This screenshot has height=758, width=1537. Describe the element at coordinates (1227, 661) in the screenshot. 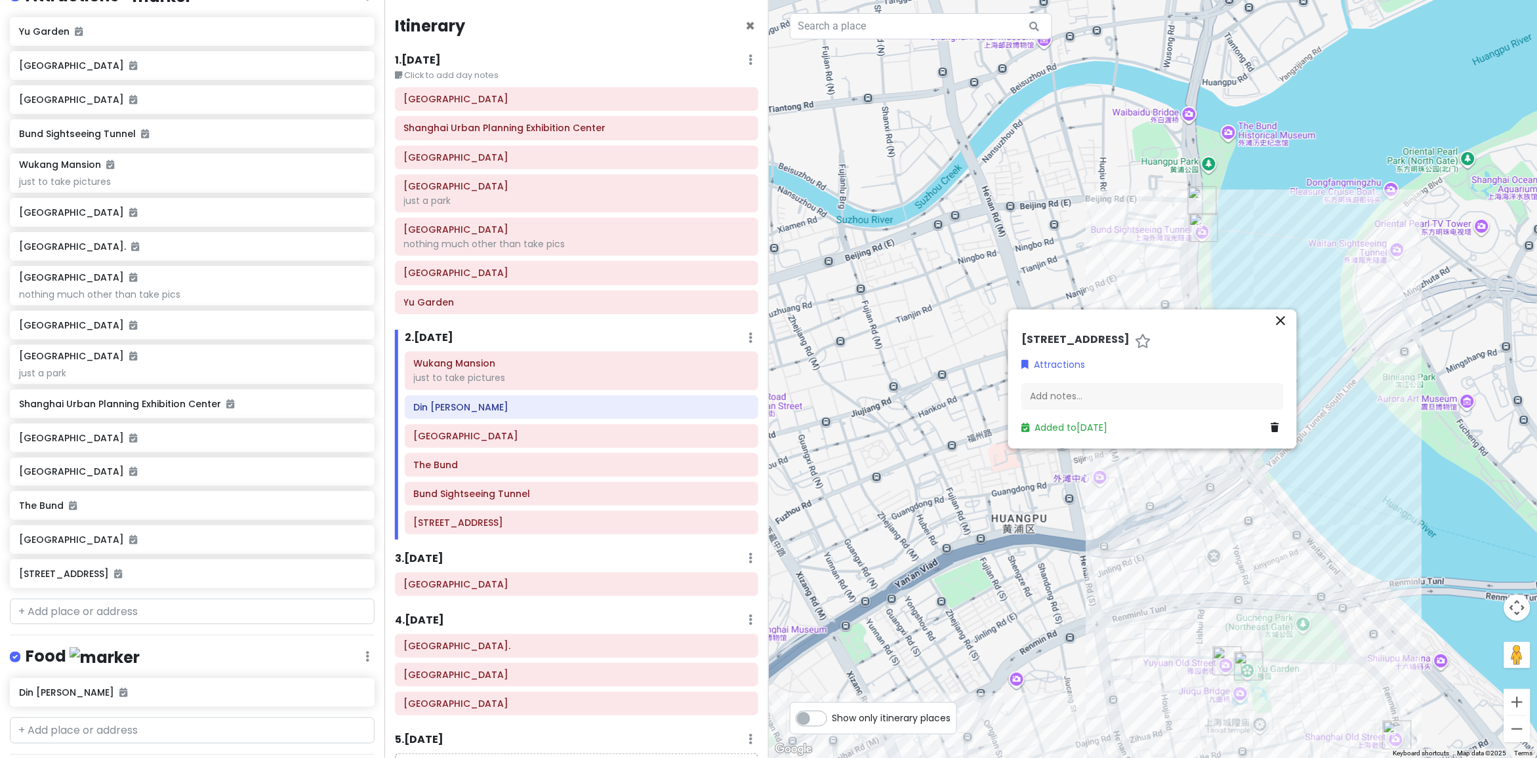

I see `div: Yuyuan Old Street` at that location.